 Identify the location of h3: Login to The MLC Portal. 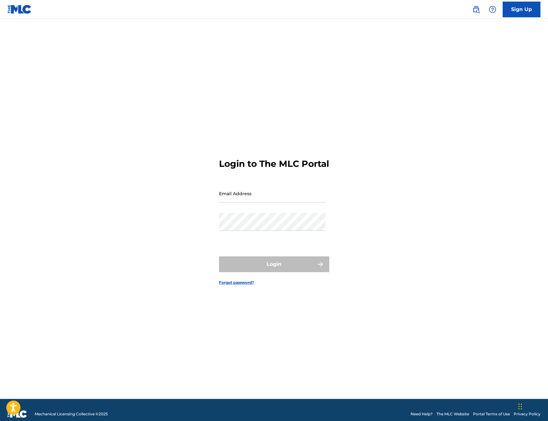
(274, 164).